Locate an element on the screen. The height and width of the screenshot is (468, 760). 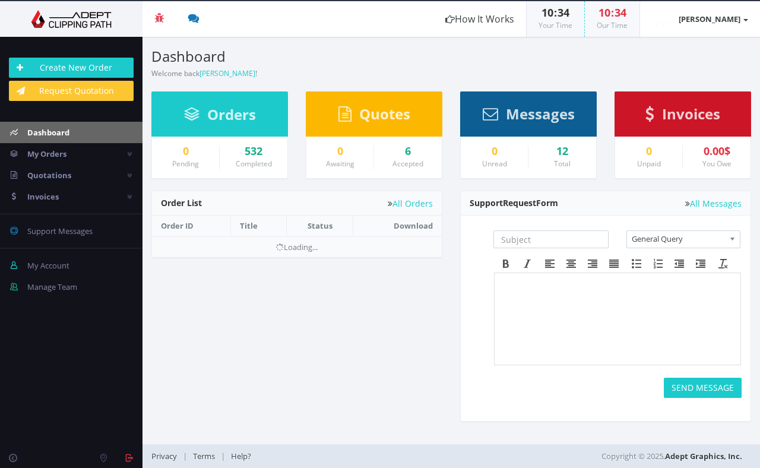
div: 0.00$ is located at coordinates (717, 151).